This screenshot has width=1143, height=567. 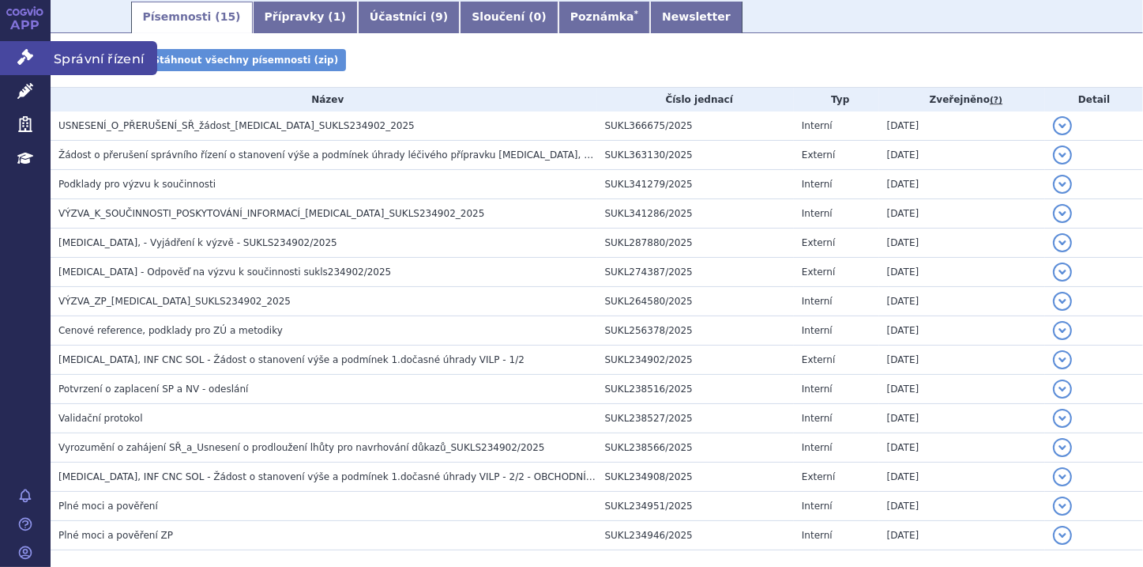 I want to click on td: SUKL238566/2025, so click(x=695, y=447).